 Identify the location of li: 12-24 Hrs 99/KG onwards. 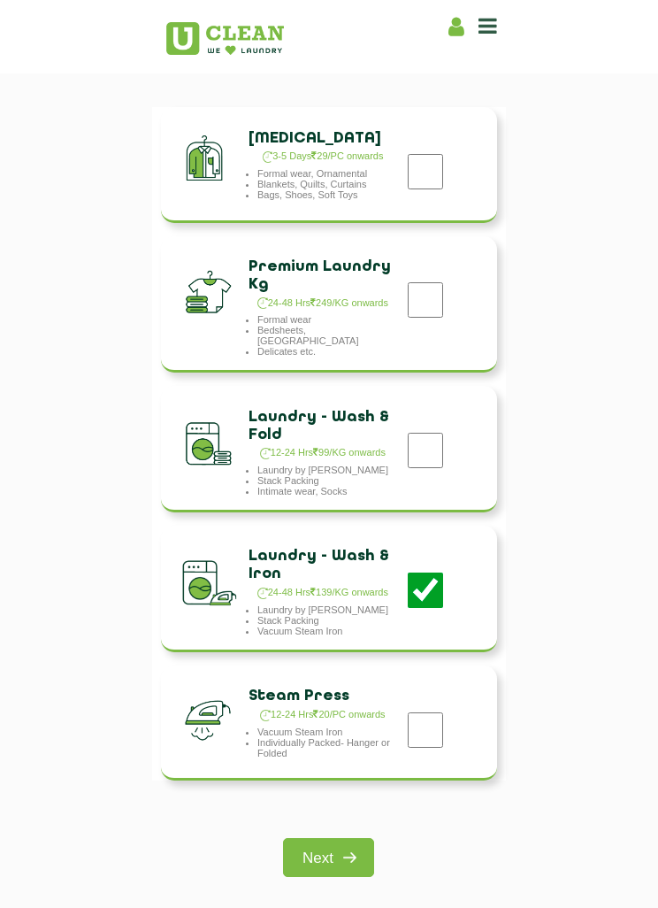
(323, 454).